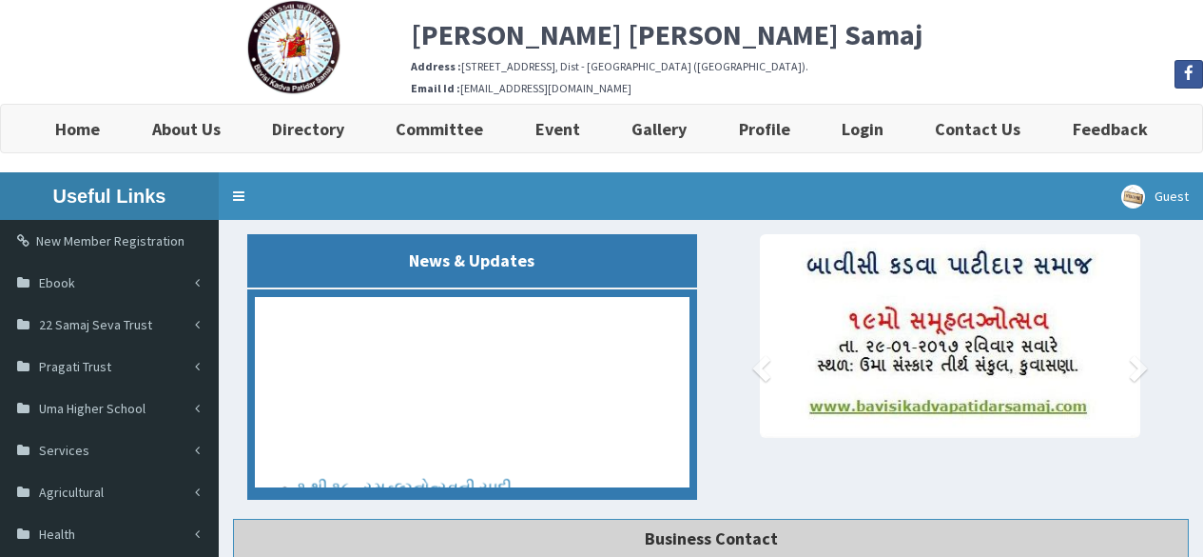 Image resolution: width=1203 pixels, height=557 pixels. What do you see at coordinates (57, 534) in the screenshot?
I see `span: Health` at bounding box center [57, 534].